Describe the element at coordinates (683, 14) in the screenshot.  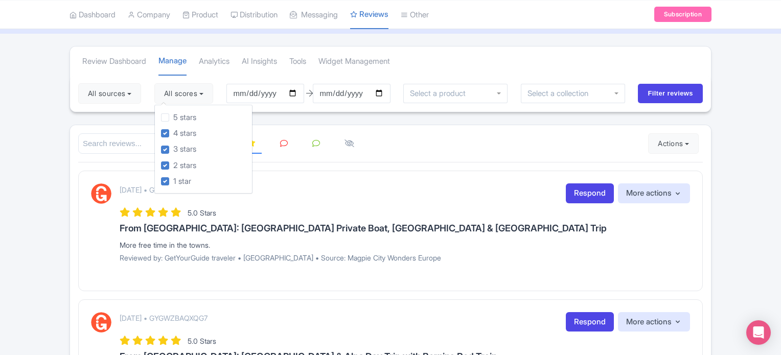
I see `a: Subscription` at that location.